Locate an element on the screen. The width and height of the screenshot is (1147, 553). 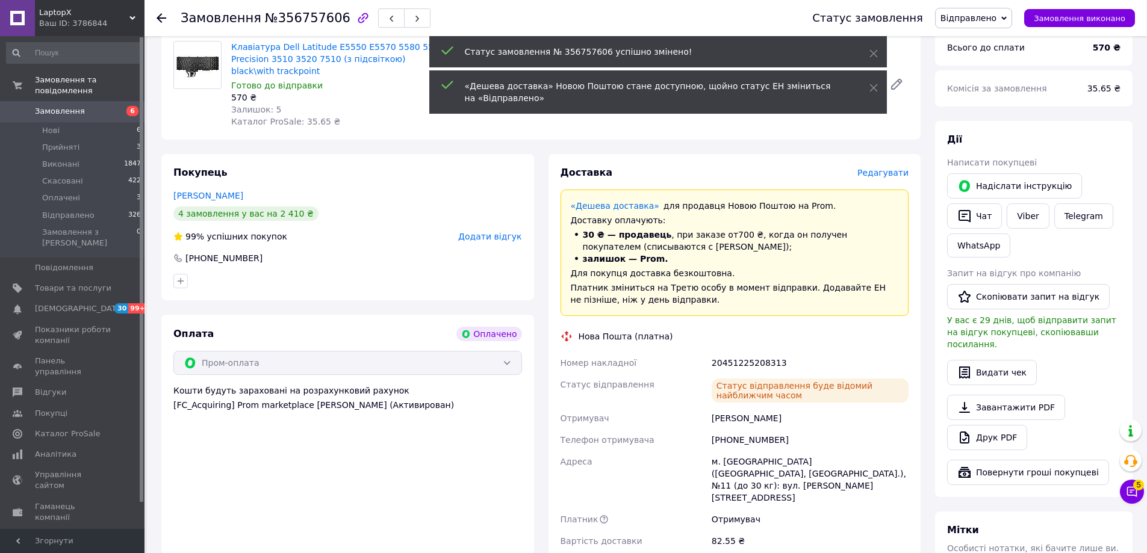
span: Виконані is located at coordinates (61, 164).